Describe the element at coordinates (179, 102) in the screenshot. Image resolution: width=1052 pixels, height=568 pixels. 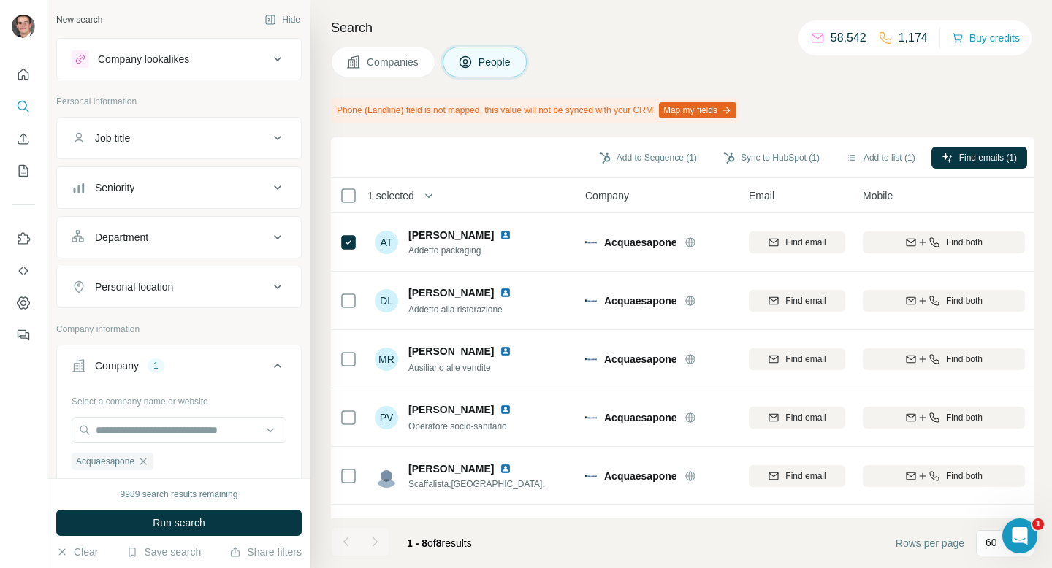
I see `p: Personal information` at that location.